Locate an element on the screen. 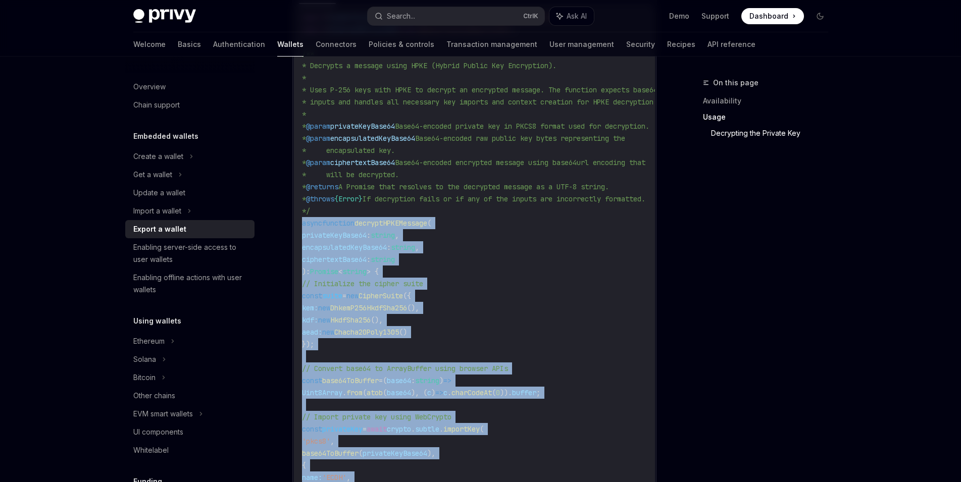 Image resolution: width=961 pixels, height=482 pixels. span: function is located at coordinates (338, 223).